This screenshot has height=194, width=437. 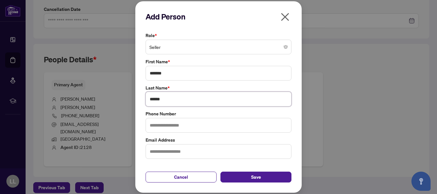 What do you see at coordinates (286, 47) in the screenshot?
I see `span: close-circle` at bounding box center [286, 47].